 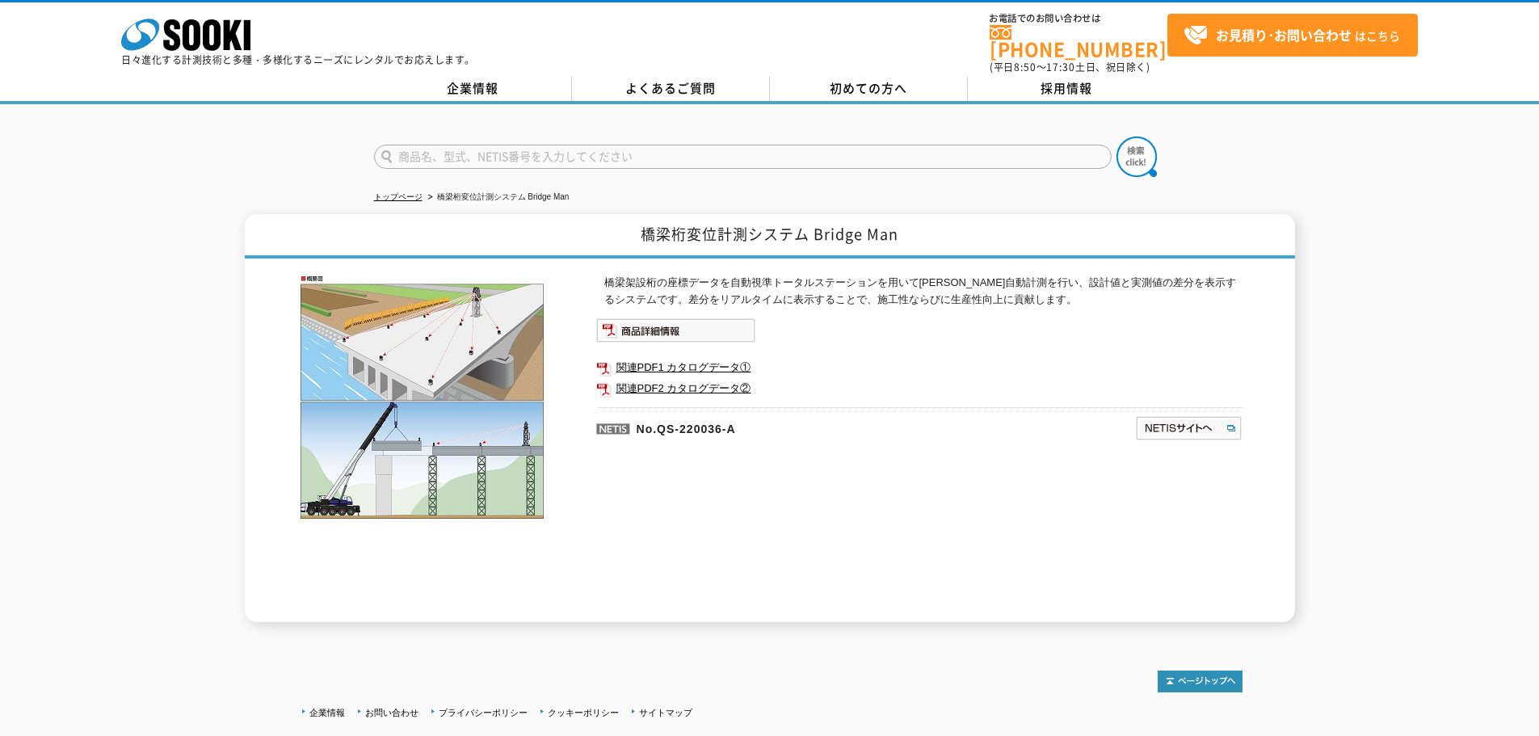 I want to click on a: 商品詳細情報システム, so click(x=675, y=334).